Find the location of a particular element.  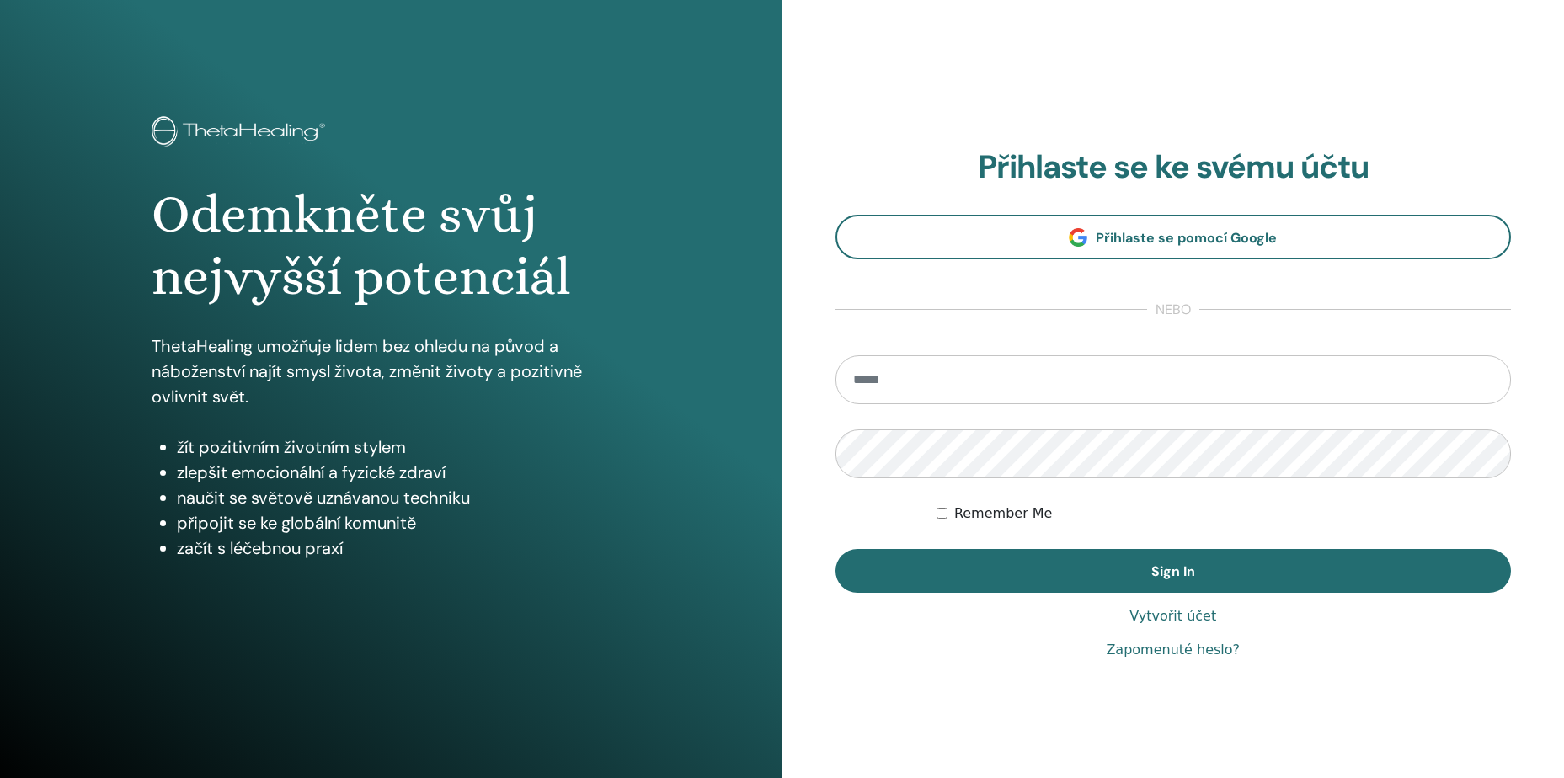

span: Sign In is located at coordinates (1173, 571).